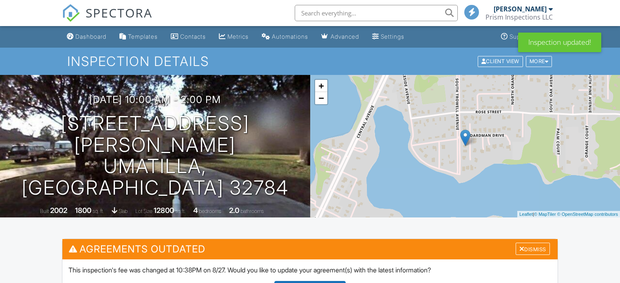 Image resolution: width=620 pixels, height=283 pixels. I want to click on a: Leaflet, so click(526, 214).